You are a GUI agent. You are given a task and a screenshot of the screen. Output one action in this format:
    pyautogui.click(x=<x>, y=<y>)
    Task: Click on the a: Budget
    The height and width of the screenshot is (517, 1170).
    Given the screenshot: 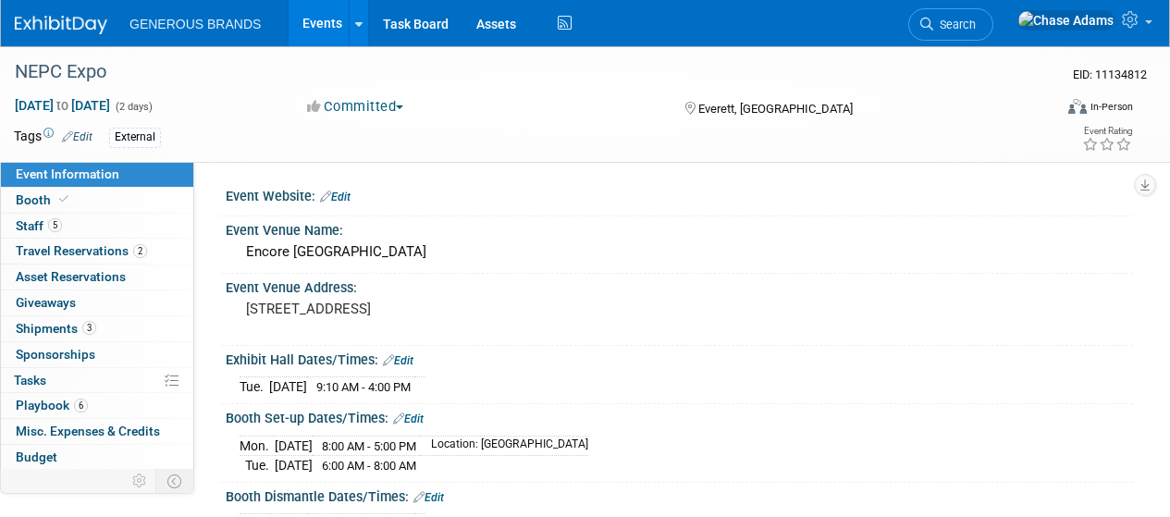 What is the action you would take?
    pyautogui.click(x=97, y=457)
    